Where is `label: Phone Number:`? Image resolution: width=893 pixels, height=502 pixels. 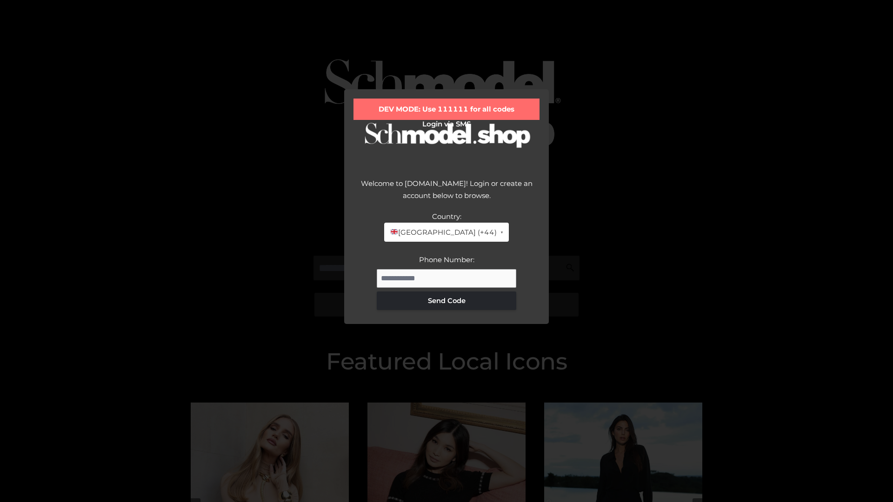
label: Phone Number: is located at coordinates (446, 259).